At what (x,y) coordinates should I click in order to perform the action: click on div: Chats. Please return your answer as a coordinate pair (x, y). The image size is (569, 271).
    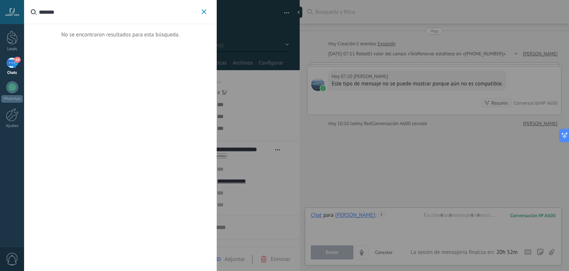
    Looking at the image, I should click on (12, 73).